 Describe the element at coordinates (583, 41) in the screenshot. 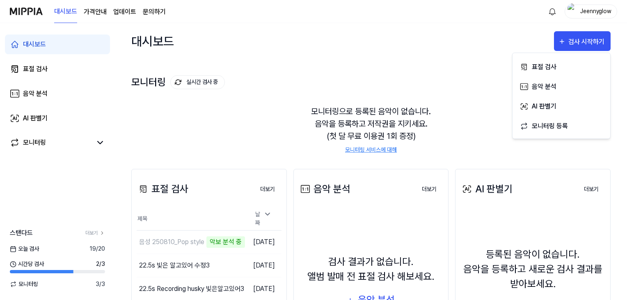

I see `button: 검사 시작하기` at that location.